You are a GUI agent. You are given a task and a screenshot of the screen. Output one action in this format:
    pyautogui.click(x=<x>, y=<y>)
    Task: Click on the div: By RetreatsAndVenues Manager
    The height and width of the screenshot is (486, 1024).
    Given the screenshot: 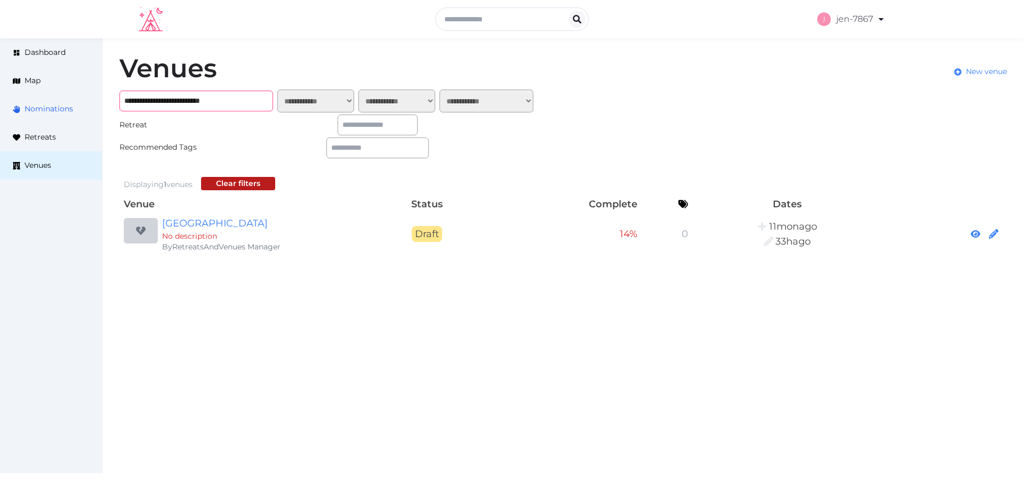 What is the action you would take?
    pyautogui.click(x=265, y=247)
    